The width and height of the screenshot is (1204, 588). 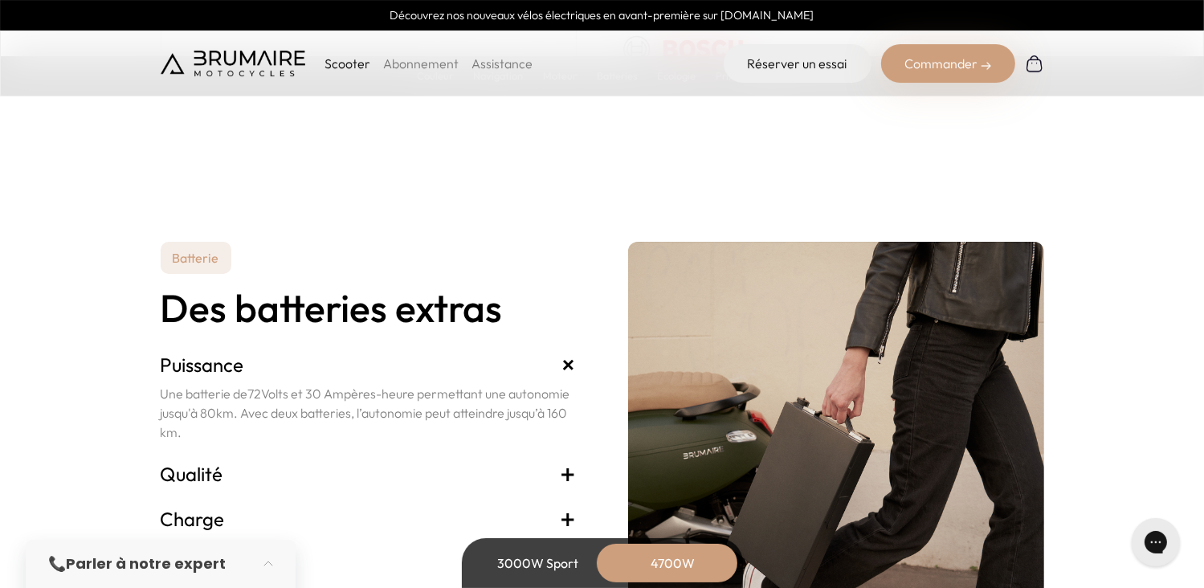 I want to click on p: Batterie, so click(x=196, y=258).